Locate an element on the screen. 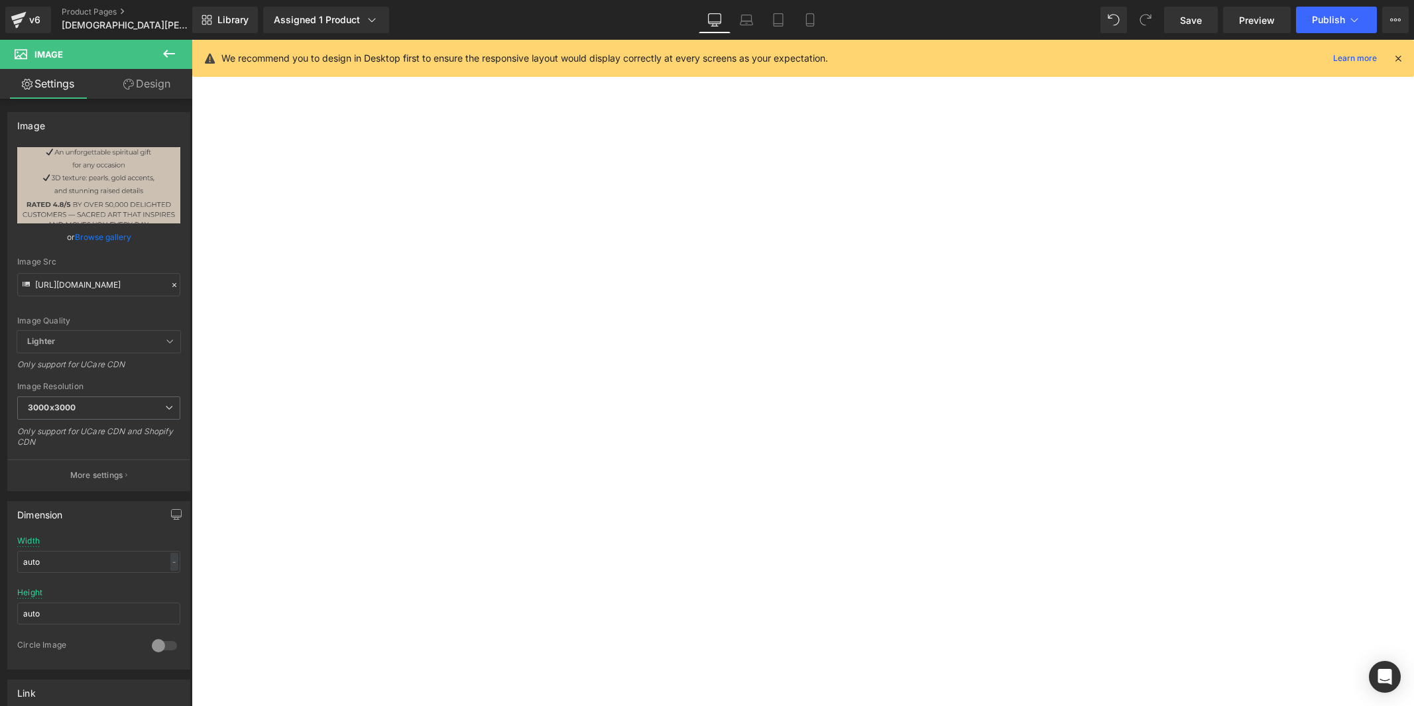 The width and height of the screenshot is (1414, 706). b: 3000x3000 is located at coordinates (52, 407).